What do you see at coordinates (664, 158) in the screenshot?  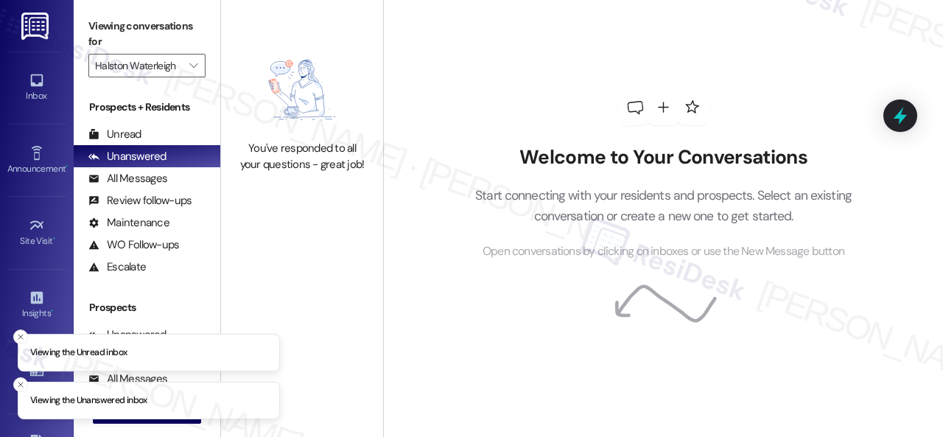 I see `h2: Welcome to Your Conversations` at bounding box center [664, 158].